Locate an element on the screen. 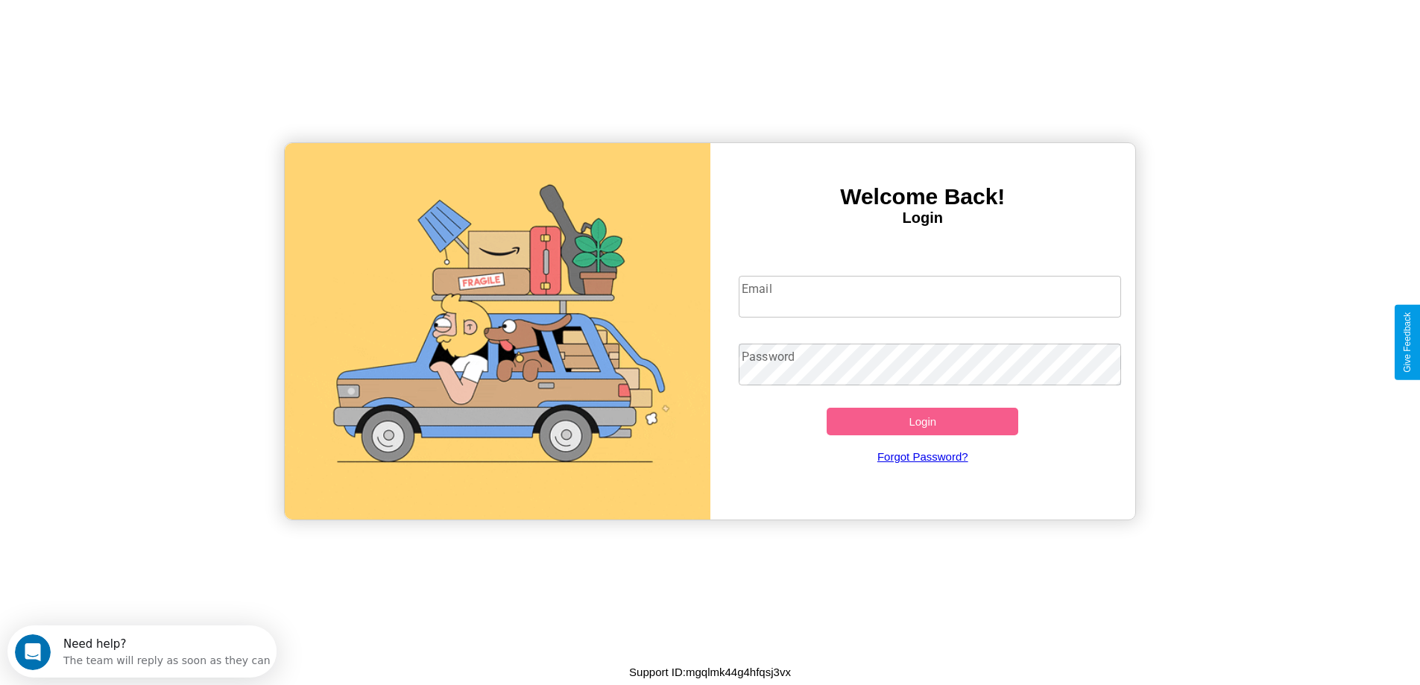 This screenshot has width=1420, height=685. div: Give Feedback is located at coordinates (1407, 342).